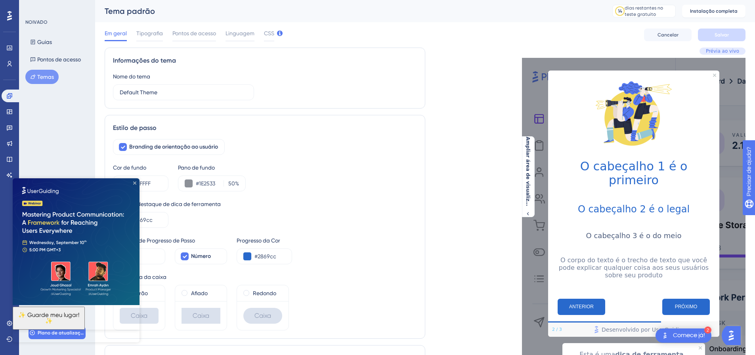  What do you see at coordinates (46, 77) in the screenshot?
I see `font: Temas` at bounding box center [46, 77].